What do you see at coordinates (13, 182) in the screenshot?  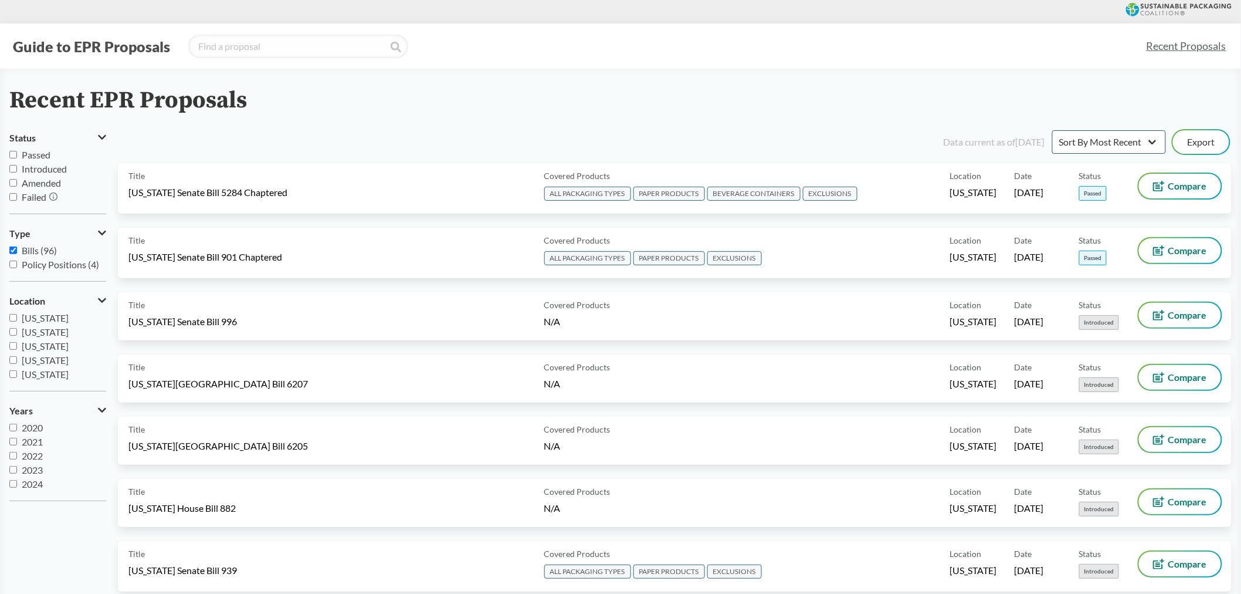 I see `input: Amended` at bounding box center [13, 182].